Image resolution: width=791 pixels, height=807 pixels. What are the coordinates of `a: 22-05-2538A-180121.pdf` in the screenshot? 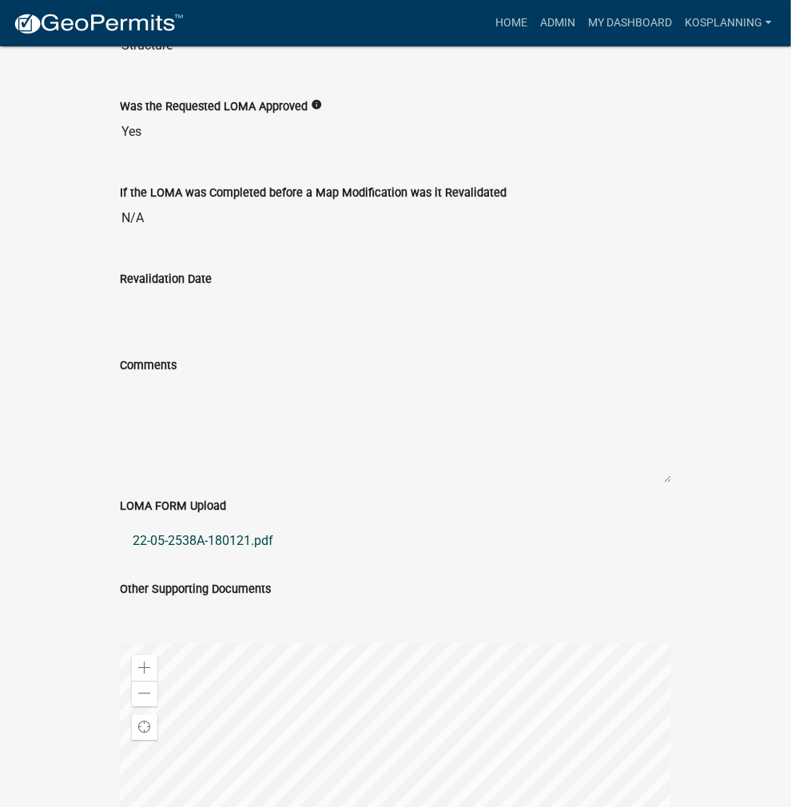 It's located at (395, 541).